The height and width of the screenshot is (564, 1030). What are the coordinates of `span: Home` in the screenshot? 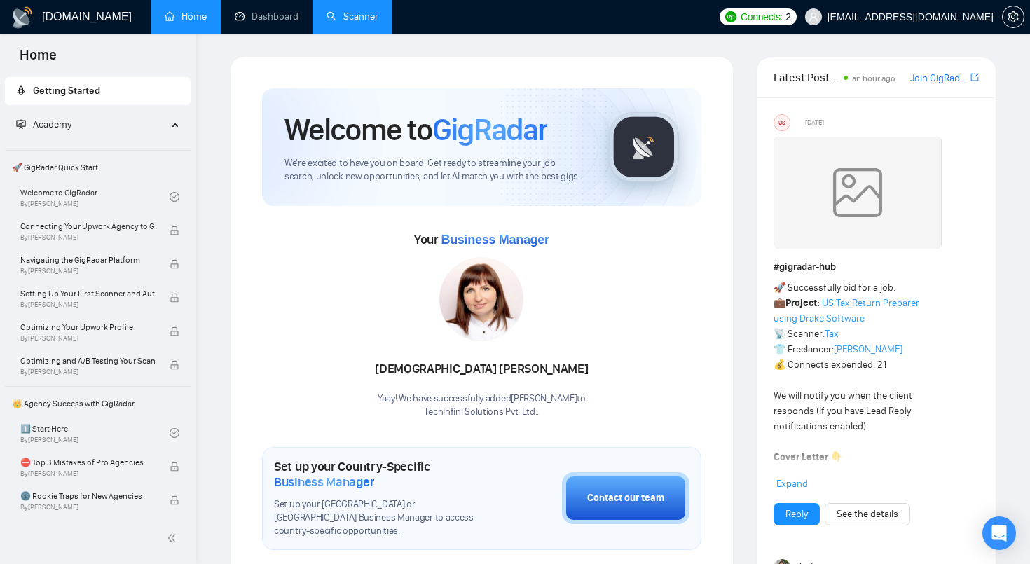 It's located at (38, 60).